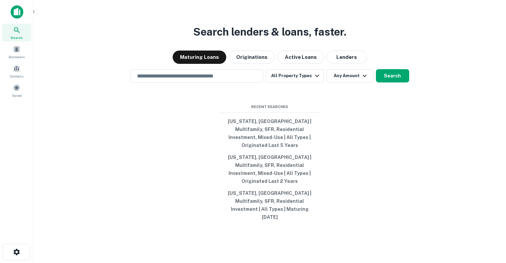 This screenshot has width=506, height=263. I want to click on button: Active Loans, so click(301, 57).